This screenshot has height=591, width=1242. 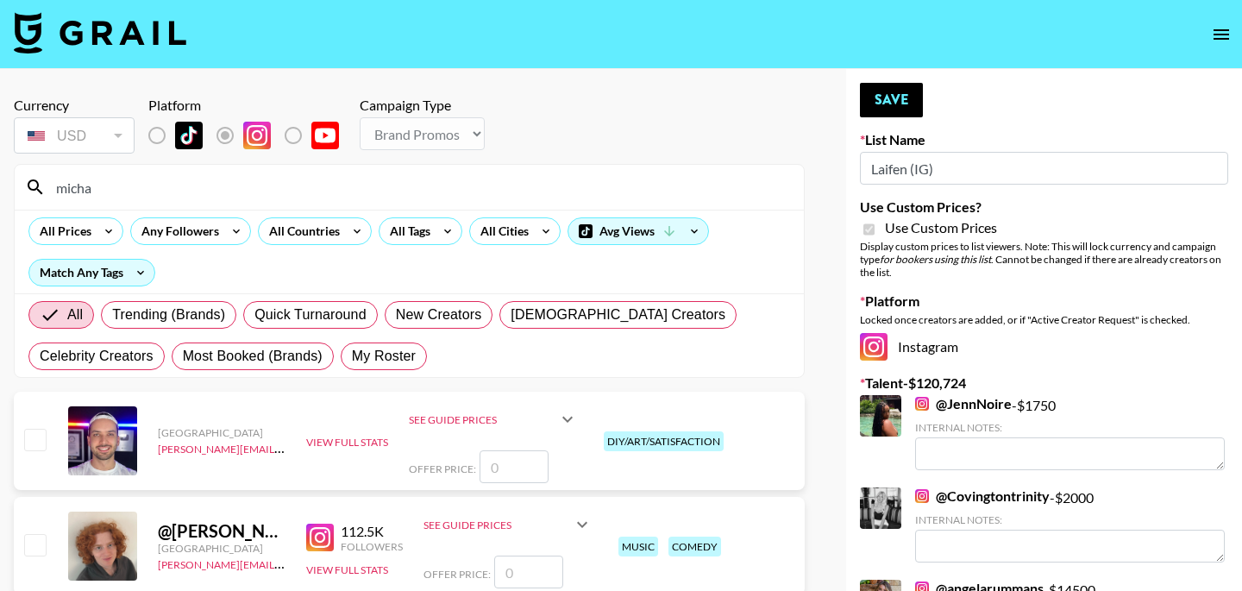 I want to click on img: TikTok, so click(x=189, y=135).